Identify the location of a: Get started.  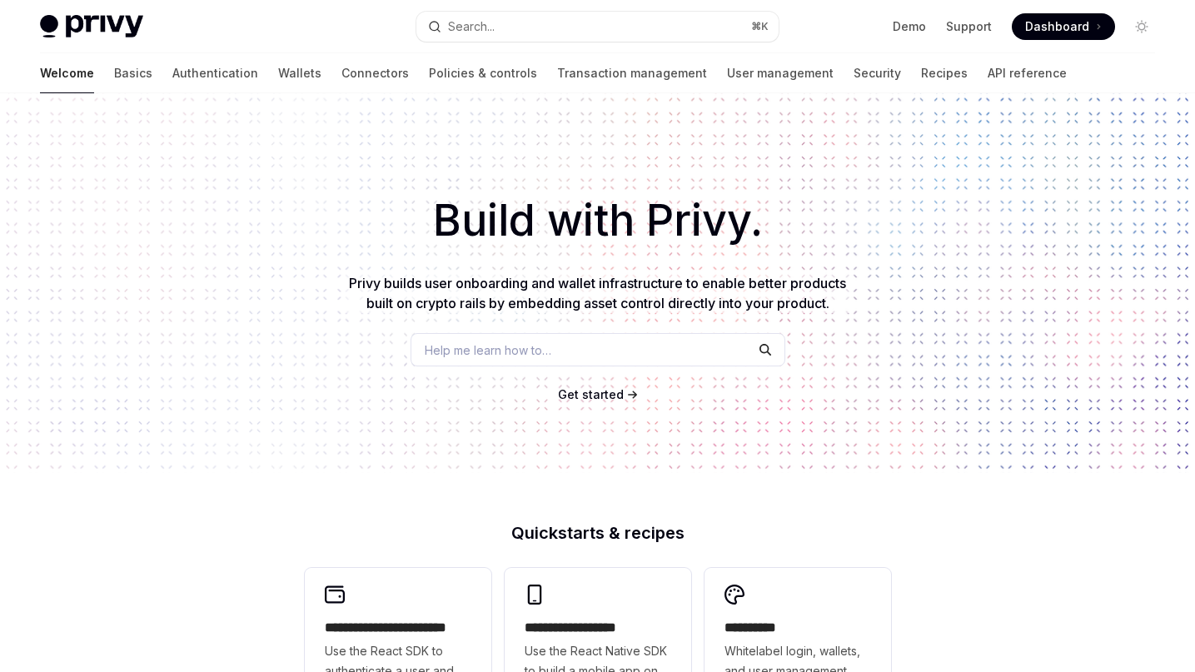
(590, 395).